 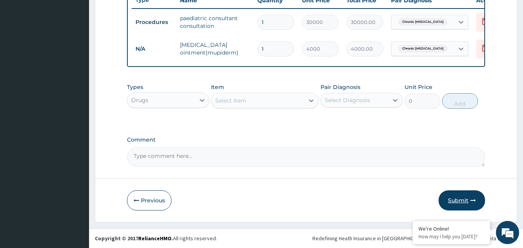 What do you see at coordinates (451, 237) in the screenshot?
I see `p: How may I help you today?` at bounding box center [451, 237].